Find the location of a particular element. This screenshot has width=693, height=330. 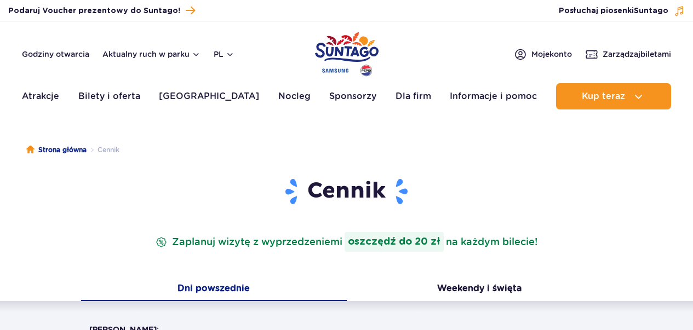

span: Kup teraz is located at coordinates (603, 96).